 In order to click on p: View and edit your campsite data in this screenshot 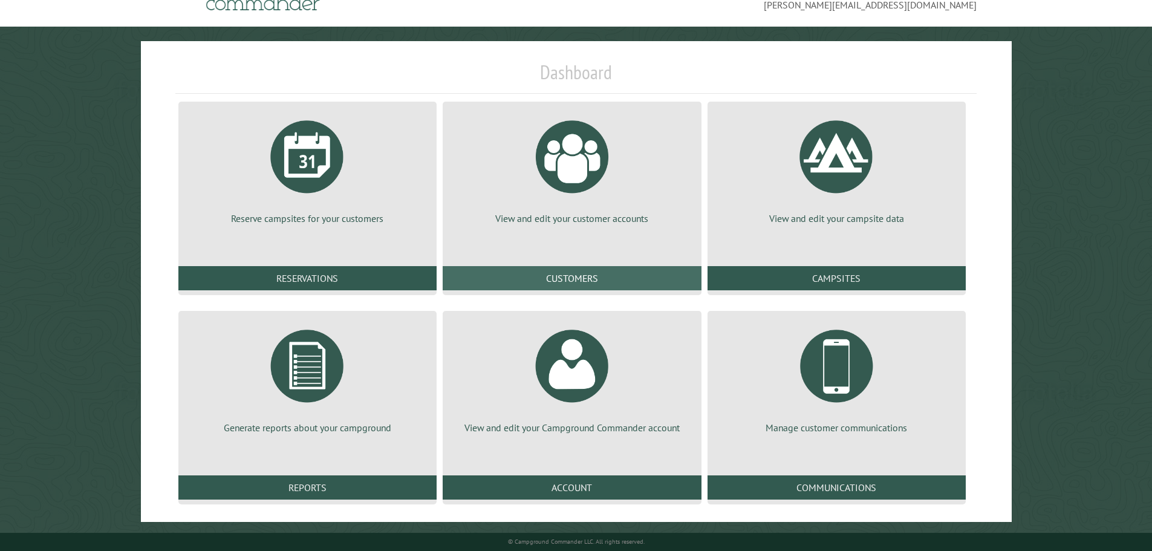, I will do `click(836, 218)`.